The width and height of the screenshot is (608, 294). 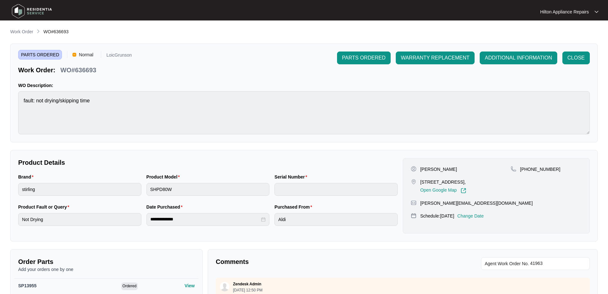 What do you see at coordinates (471, 216) in the screenshot?
I see `p: Change Date` at bounding box center [471, 216].